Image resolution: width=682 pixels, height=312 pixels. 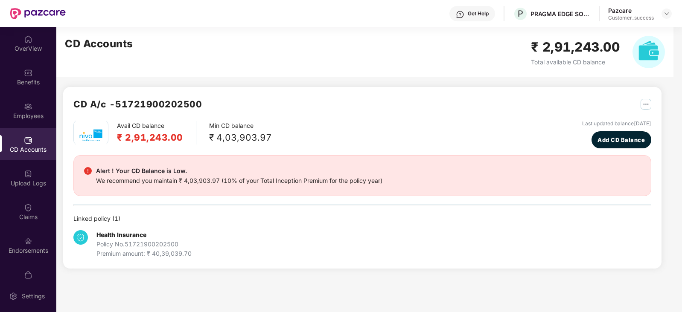 What do you see at coordinates (13, 297) in the screenshot?
I see `img: svg+xml;base64,PHN2ZyBpZD0iU2V0dGluZy0yMHgyMCIgeG1sbnM9Imh0dHA6Ly93d3cudzMub3JnLzIwMDAvc3ZnIiB3aW...` at bounding box center [13, 297].